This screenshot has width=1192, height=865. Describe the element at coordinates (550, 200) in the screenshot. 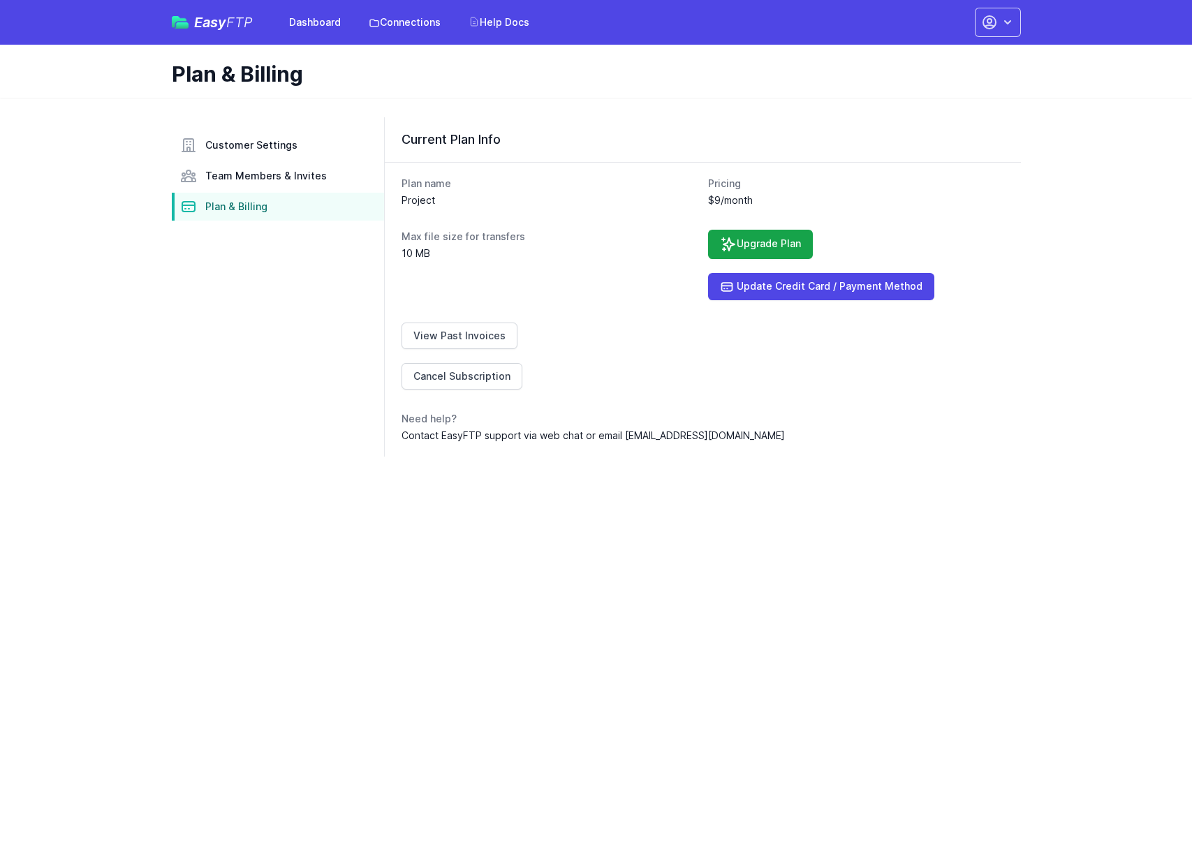

I see `dd: Project` at that location.